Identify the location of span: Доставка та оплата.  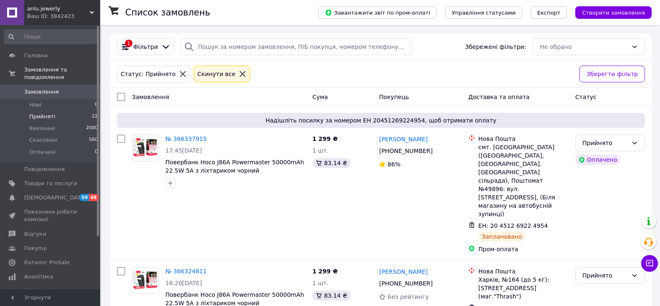
(499, 97).